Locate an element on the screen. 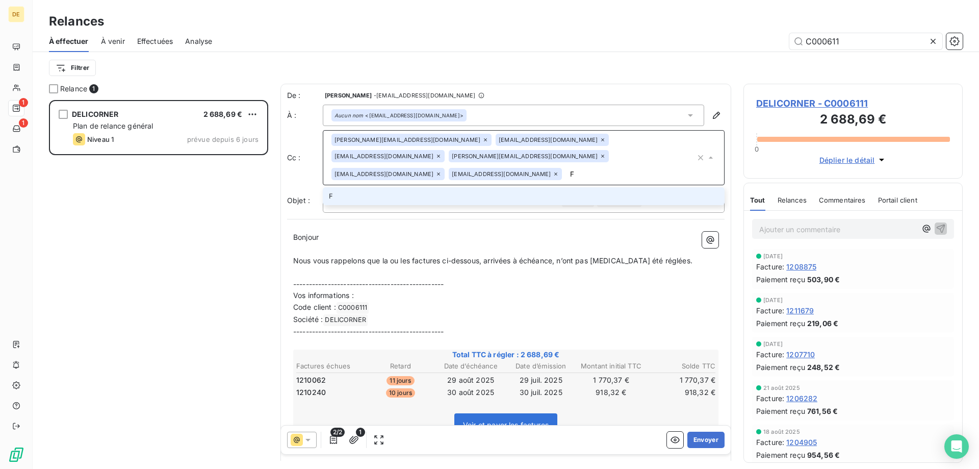  div: Open Intercom Messenger is located at coordinates (957, 446).